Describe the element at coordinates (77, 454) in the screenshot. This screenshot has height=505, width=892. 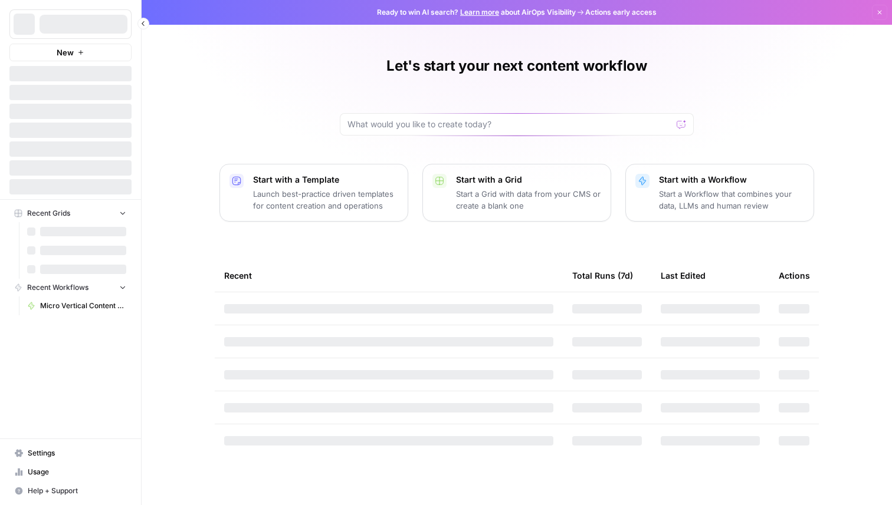
I see `span: Settings` at that location.